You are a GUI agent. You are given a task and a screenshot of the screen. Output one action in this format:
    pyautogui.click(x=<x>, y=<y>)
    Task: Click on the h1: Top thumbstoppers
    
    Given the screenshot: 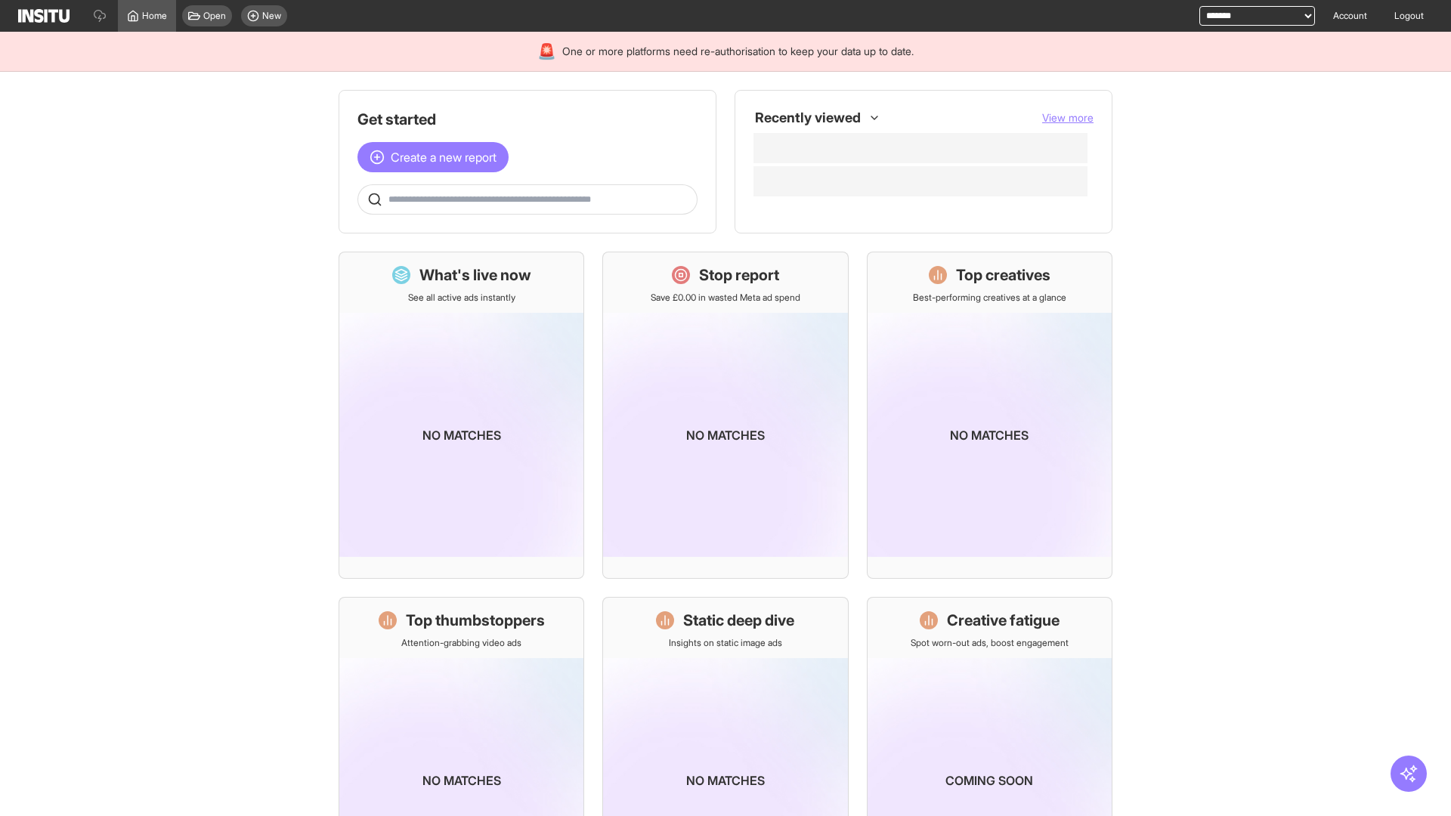 What is the action you would take?
    pyautogui.click(x=475, y=621)
    